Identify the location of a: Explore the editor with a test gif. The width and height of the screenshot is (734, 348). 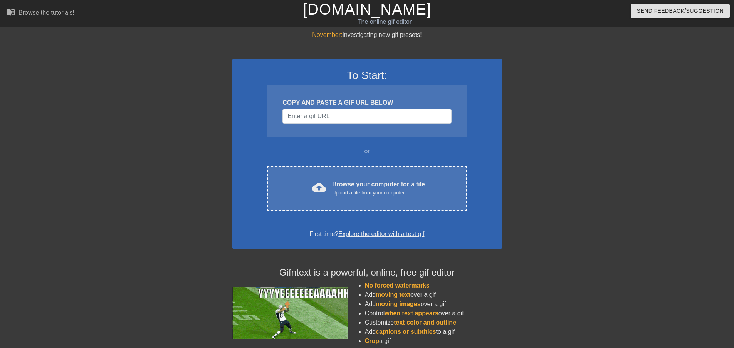
(381, 234).